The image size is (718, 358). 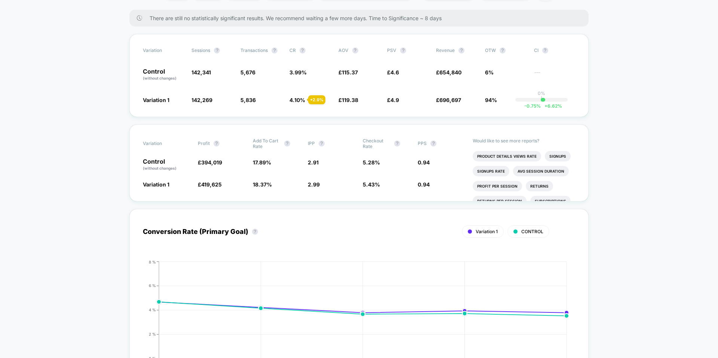 What do you see at coordinates (499, 201) in the screenshot?
I see `li: Returns Per Session` at bounding box center [499, 201].